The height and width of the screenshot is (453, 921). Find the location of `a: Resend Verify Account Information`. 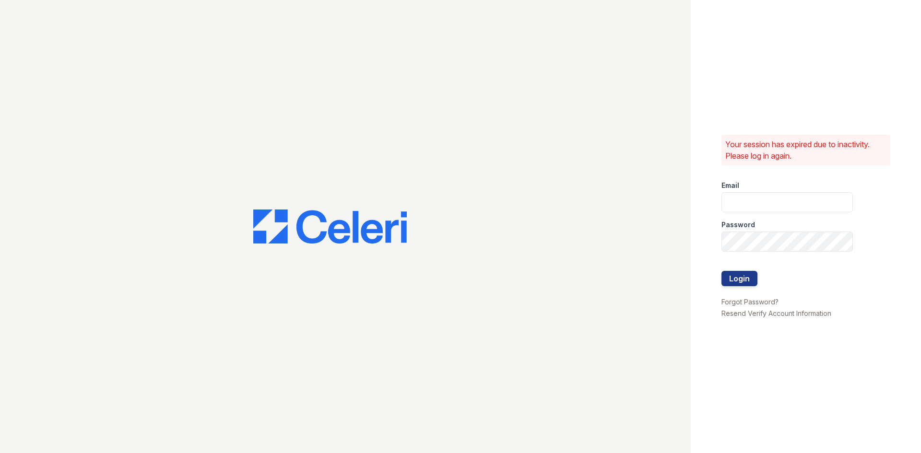

a: Resend Verify Account Information is located at coordinates (776, 313).